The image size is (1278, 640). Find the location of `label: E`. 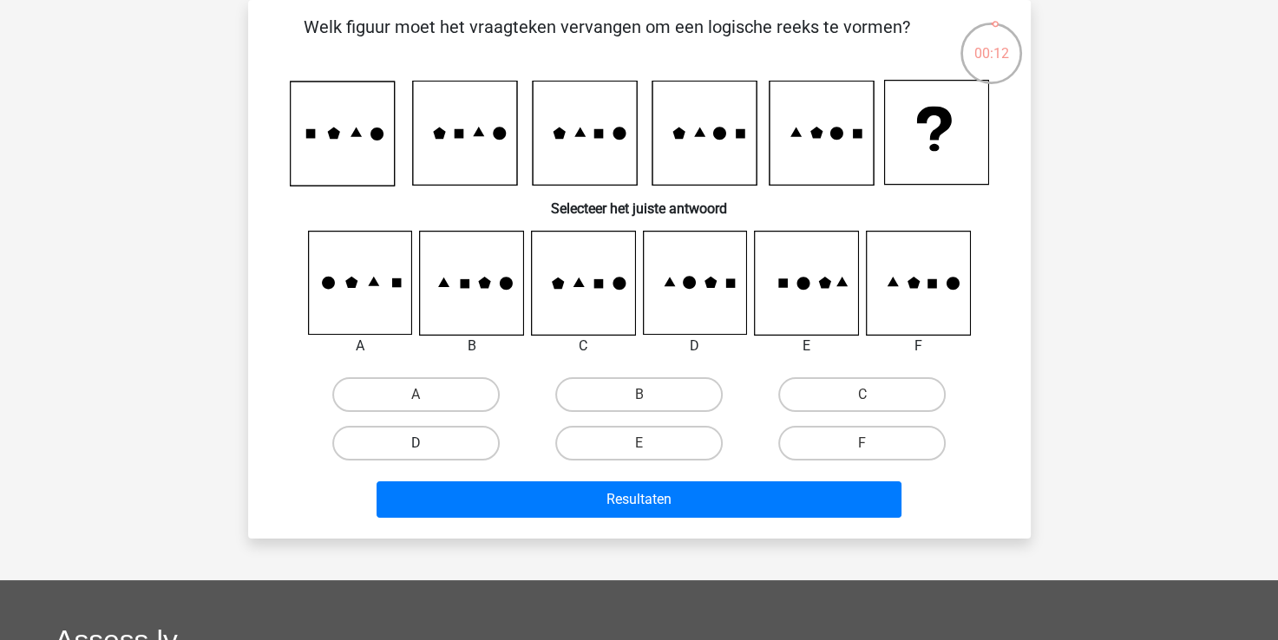

label: E is located at coordinates (639, 443).